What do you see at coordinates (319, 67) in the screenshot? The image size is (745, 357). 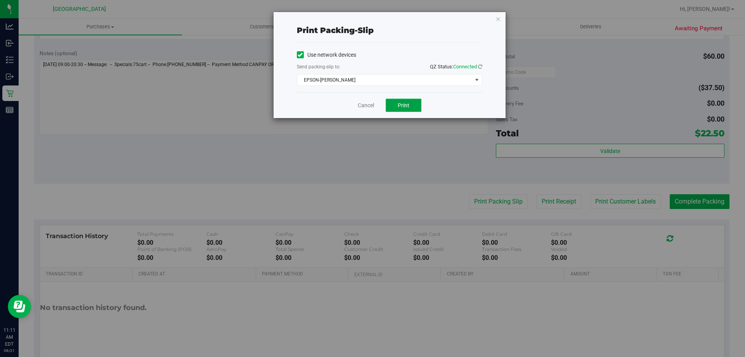 I see `label: Send packing-slip to:` at bounding box center [319, 67].